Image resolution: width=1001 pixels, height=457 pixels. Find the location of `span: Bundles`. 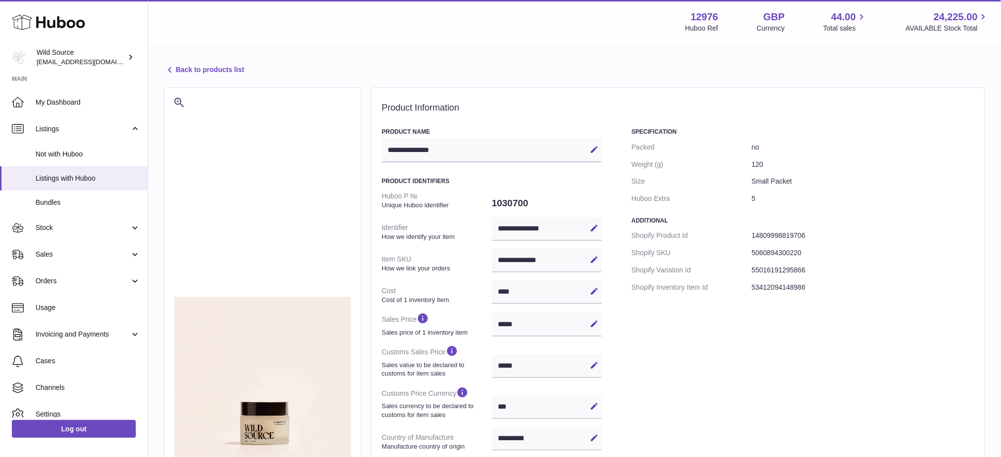

span: Bundles is located at coordinates (88, 202).